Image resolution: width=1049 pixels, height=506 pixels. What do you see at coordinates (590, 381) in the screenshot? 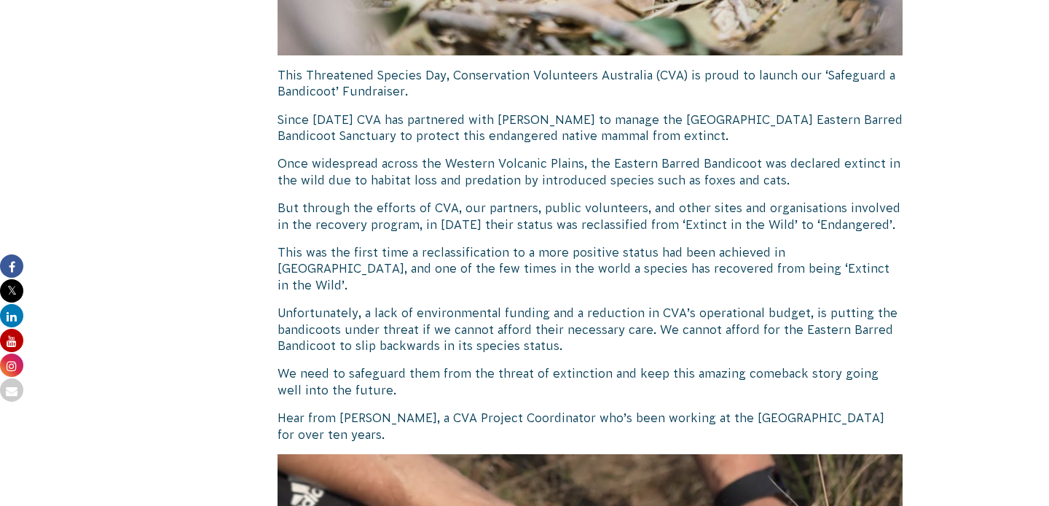
I see `p: We need to safeguard them from the threat of extinction and keep this amazing comeback story goin...` at bounding box center [590, 381].